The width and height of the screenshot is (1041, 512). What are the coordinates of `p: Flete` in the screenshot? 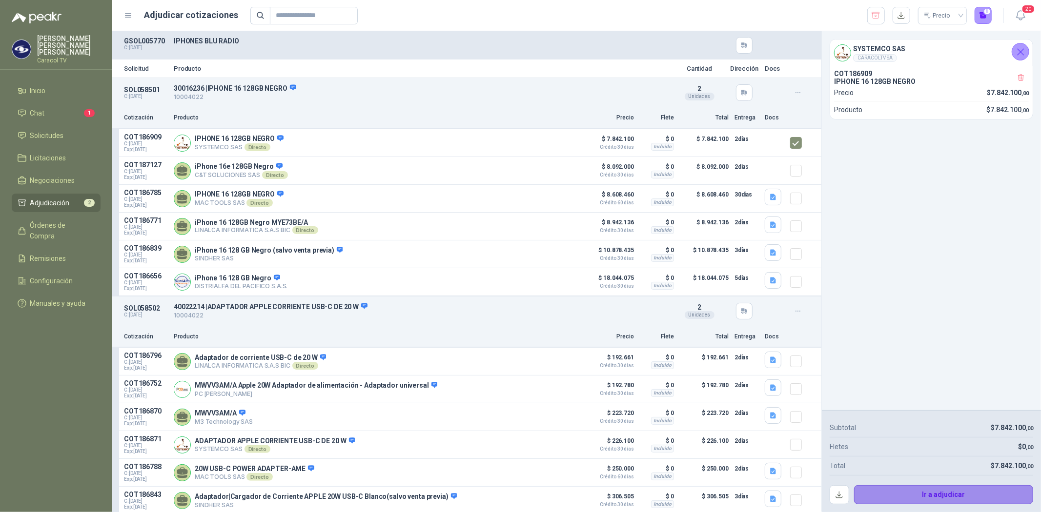 It's located at (657, 118).